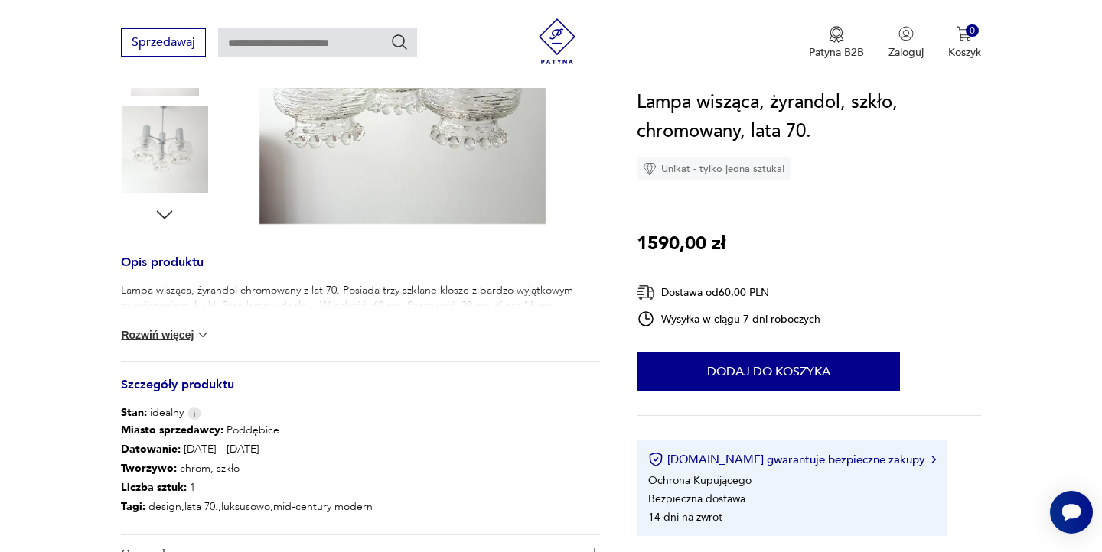 The width and height of the screenshot is (1102, 552). Describe the element at coordinates (151, 449) in the screenshot. I see `b: Datowanie :` at that location.